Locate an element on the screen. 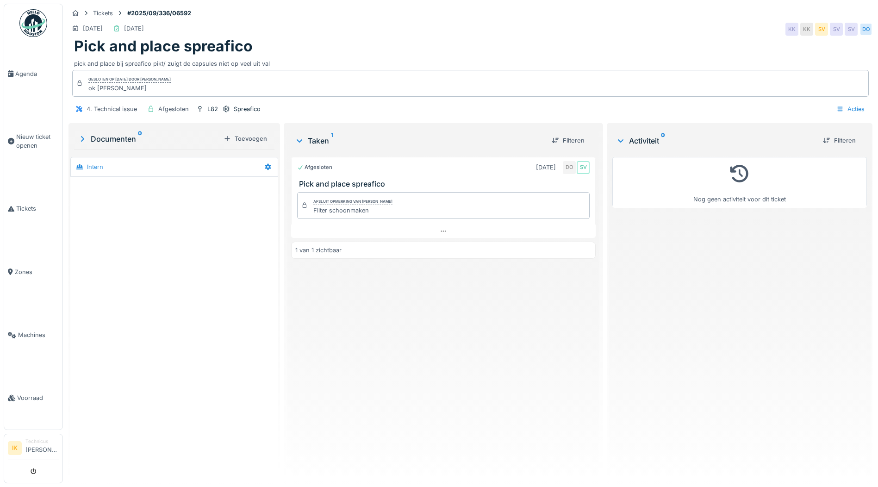  div: Tickets is located at coordinates (103, 13).